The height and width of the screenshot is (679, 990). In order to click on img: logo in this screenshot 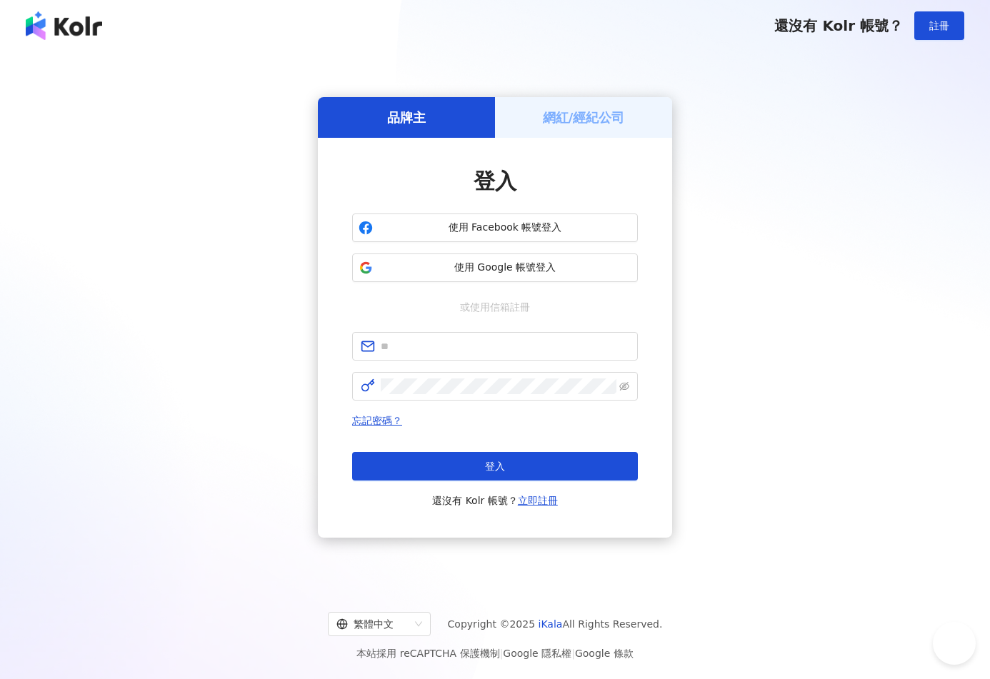, I will do `click(64, 26)`.